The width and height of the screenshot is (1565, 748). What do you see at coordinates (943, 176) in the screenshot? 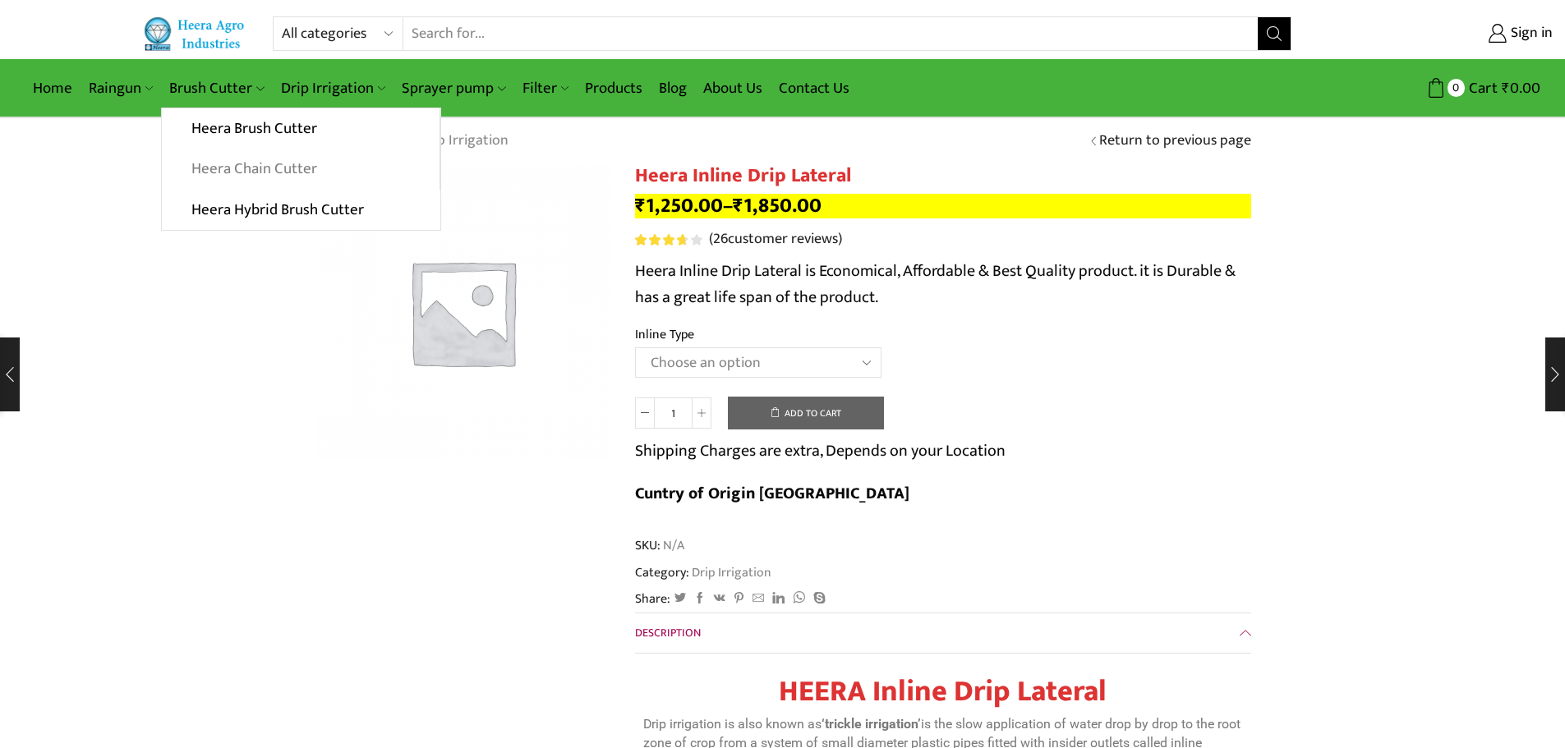
I see `h1: Heera Inline Drip Lateral` at bounding box center [943, 176].